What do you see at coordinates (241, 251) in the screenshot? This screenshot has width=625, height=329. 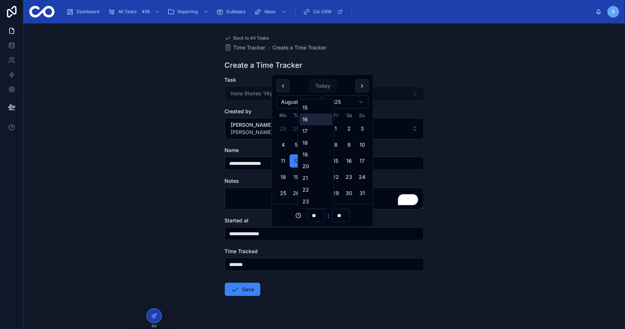 I see `span: Time Tracked` at bounding box center [241, 251].